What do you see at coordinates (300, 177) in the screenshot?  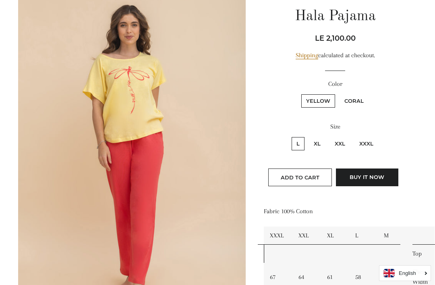 I see `span: Add to Cart` at bounding box center [300, 177].